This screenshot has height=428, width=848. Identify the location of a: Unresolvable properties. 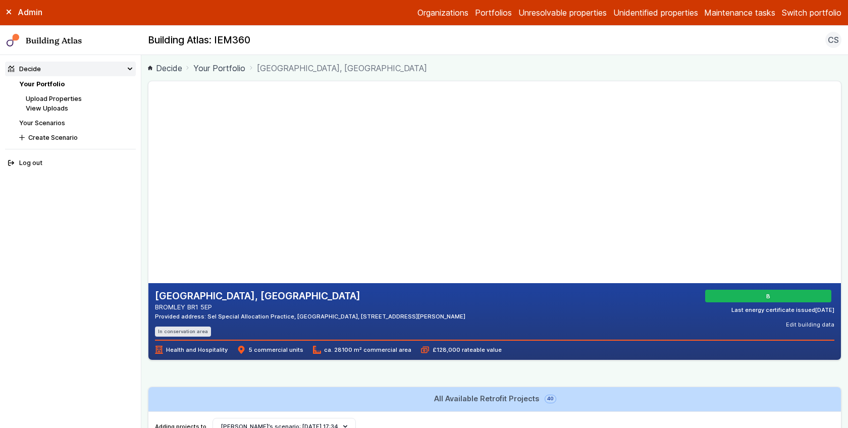
(562, 13).